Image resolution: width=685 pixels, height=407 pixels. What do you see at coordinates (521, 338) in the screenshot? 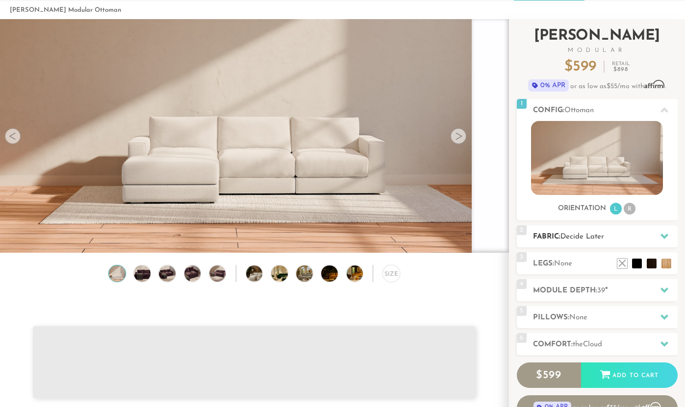
I see `span: 6` at bounding box center [521, 338].